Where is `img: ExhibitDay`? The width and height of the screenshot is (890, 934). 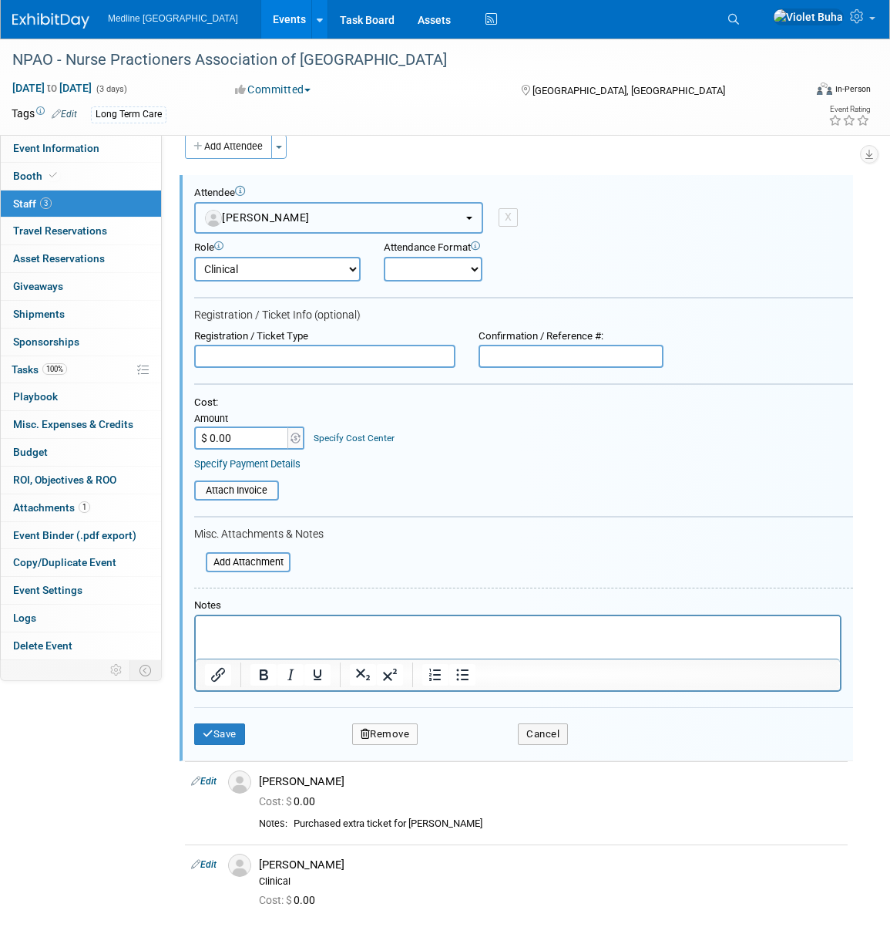 img: ExhibitDay is located at coordinates (51, 21).